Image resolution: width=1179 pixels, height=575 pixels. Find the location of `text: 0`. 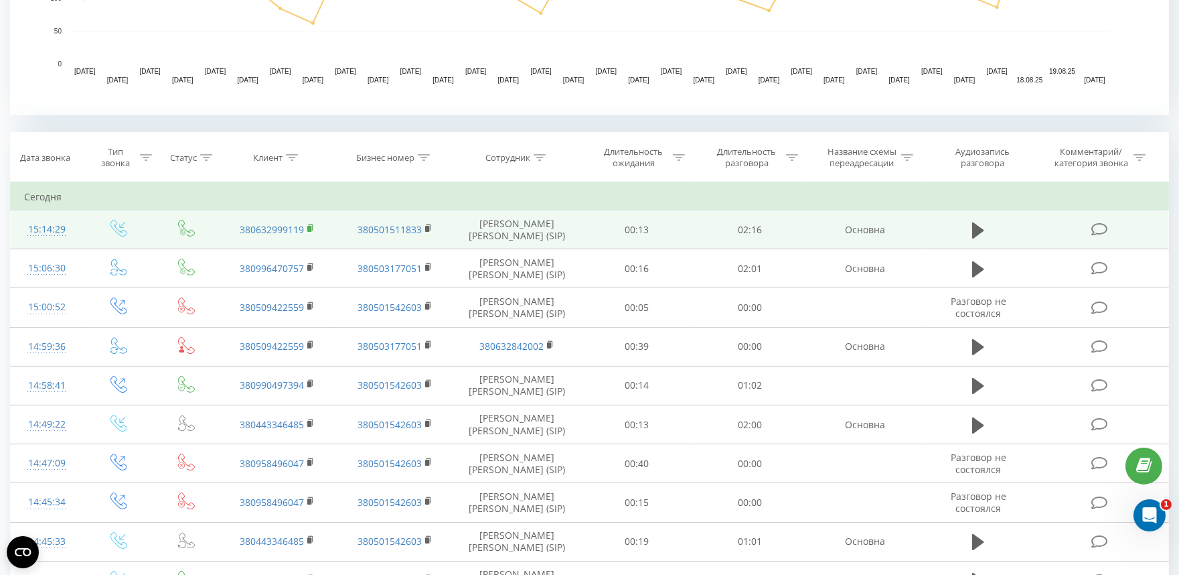

text: 0 is located at coordinates (60, 64).